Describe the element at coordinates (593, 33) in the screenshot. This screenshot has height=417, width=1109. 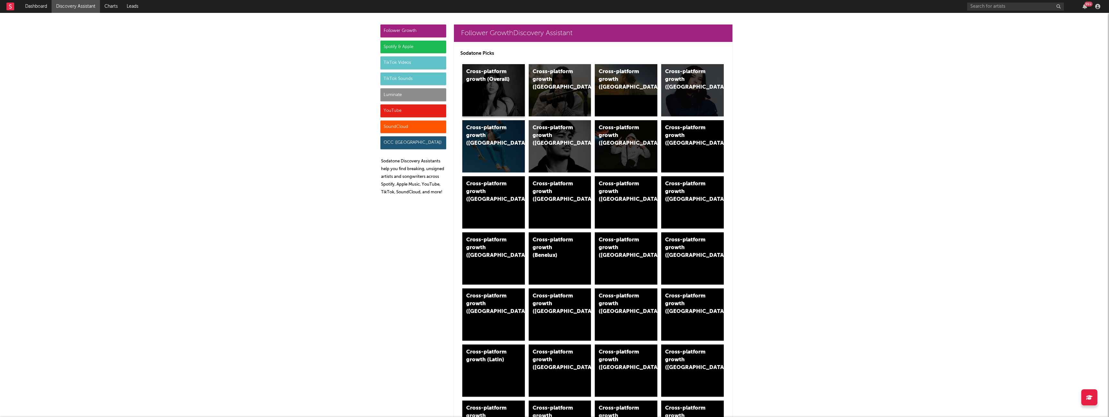
I see `a: Follower GrowthDiscovery Assistant` at that location.